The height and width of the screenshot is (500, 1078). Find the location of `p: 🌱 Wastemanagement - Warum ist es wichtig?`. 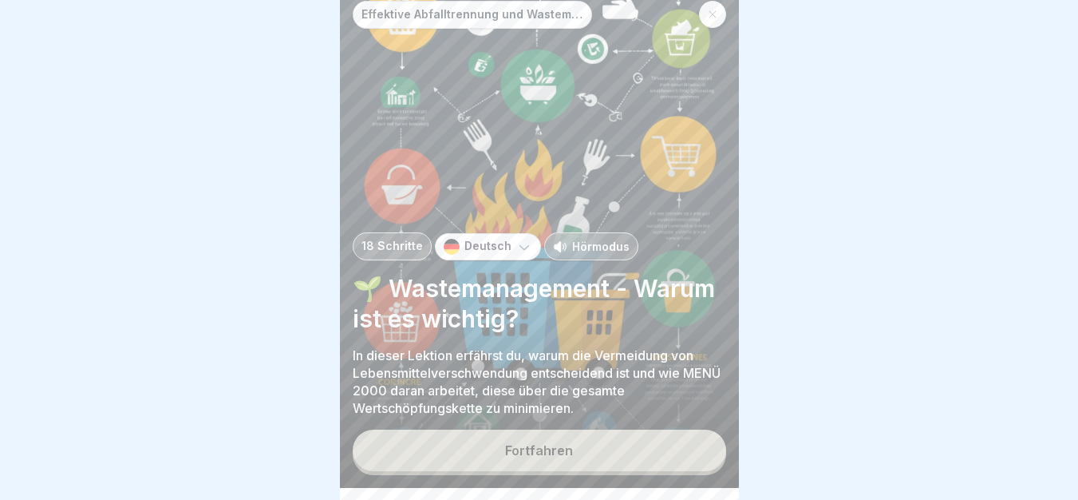

p: 🌱 Wastemanagement - Warum ist es wichtig? is located at coordinates (540, 303).